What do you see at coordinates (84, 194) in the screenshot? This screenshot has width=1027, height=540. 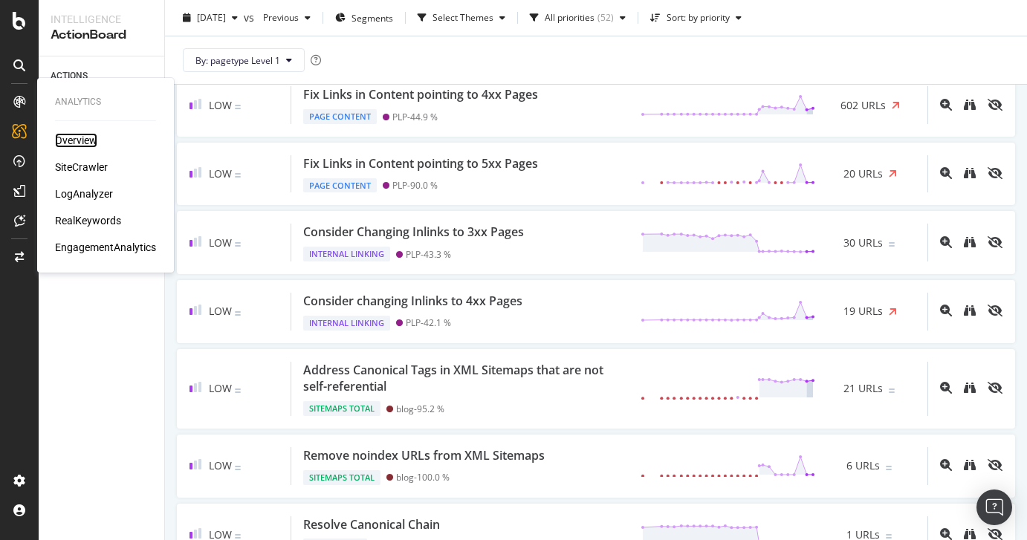 I see `a: LogAnalyzer` at bounding box center [84, 194].